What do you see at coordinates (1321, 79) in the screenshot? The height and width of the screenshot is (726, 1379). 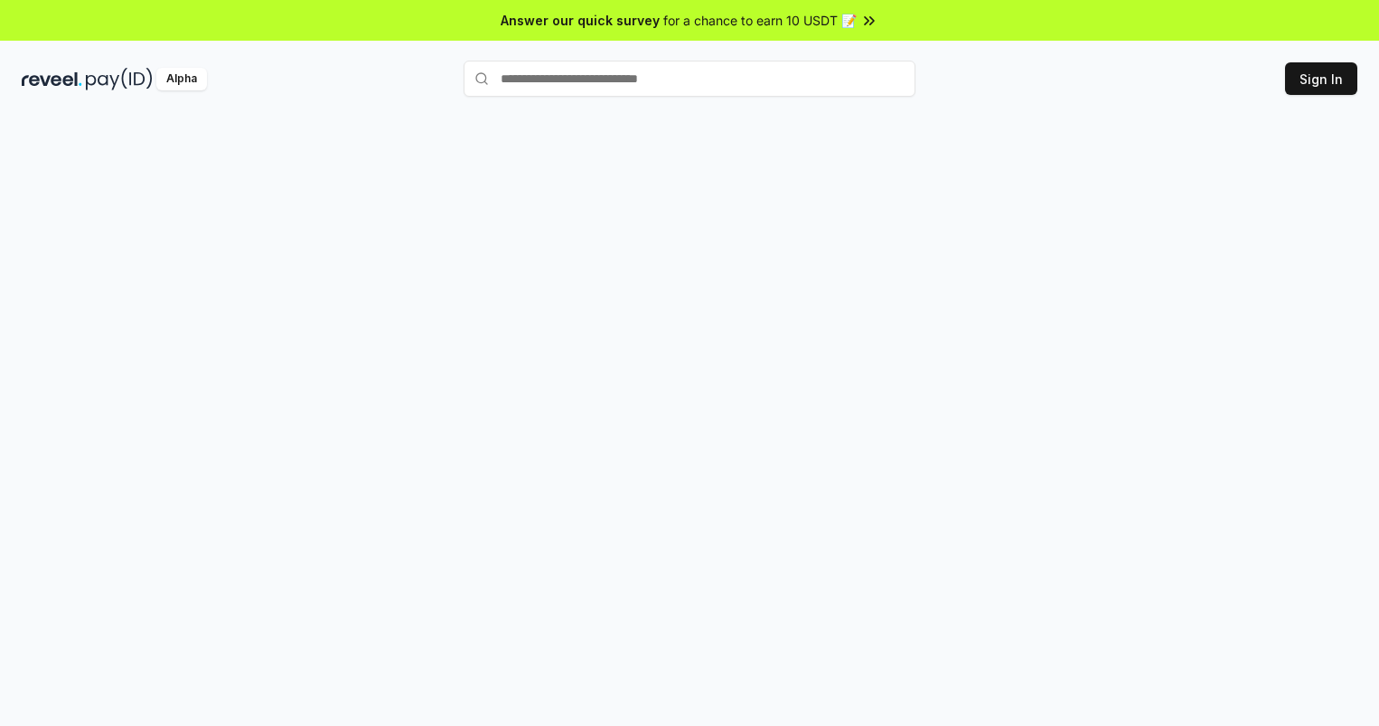 I see `button: Sign In` at bounding box center [1321, 79].